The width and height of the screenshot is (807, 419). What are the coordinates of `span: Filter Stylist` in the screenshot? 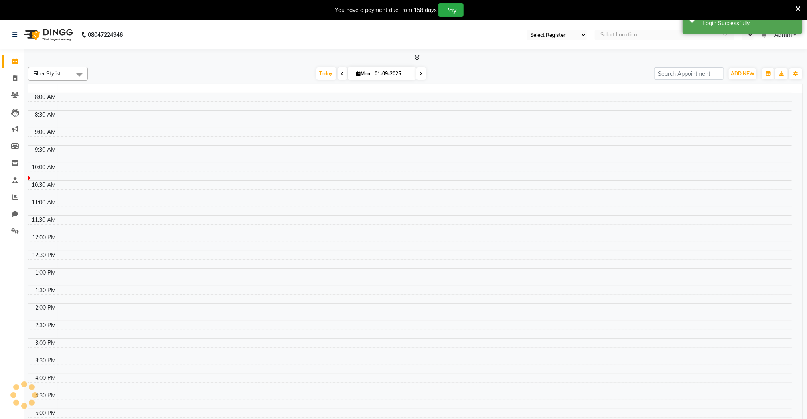 It's located at (47, 73).